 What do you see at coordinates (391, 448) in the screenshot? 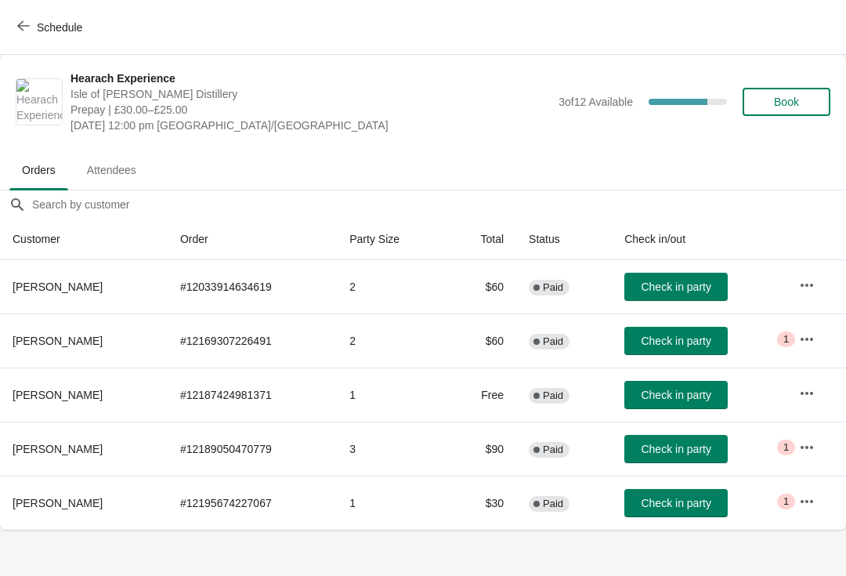
I see `td: 3` at bounding box center [391, 448].